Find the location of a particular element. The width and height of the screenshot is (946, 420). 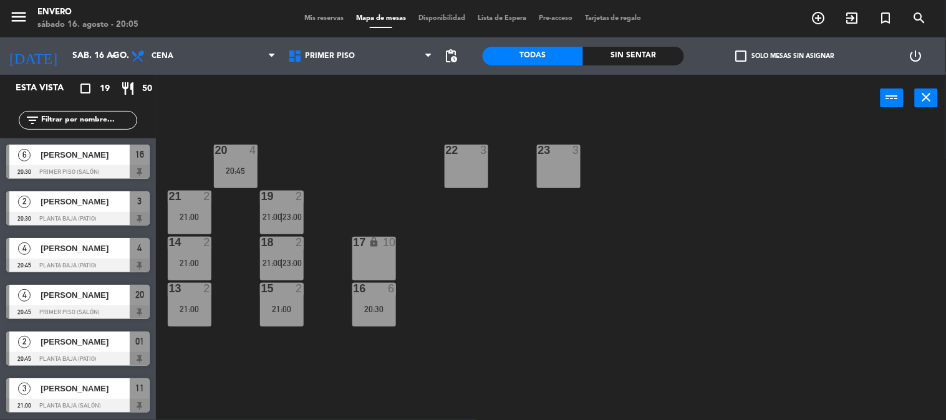

i: exit_to_app is located at coordinates (853, 18).